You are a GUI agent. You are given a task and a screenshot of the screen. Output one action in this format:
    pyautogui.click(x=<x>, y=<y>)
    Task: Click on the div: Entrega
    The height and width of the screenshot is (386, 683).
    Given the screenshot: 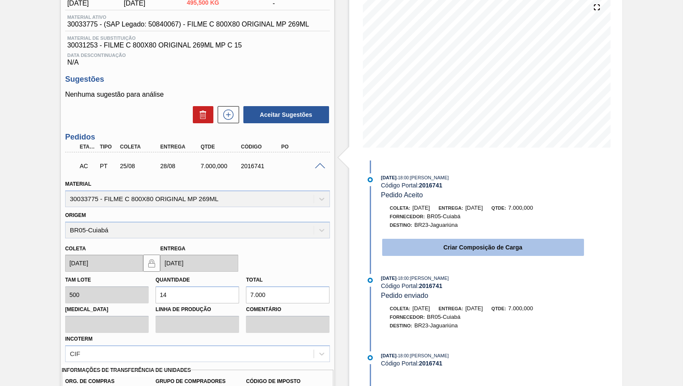 What is the action you would take?
    pyautogui.click(x=180, y=147)
    